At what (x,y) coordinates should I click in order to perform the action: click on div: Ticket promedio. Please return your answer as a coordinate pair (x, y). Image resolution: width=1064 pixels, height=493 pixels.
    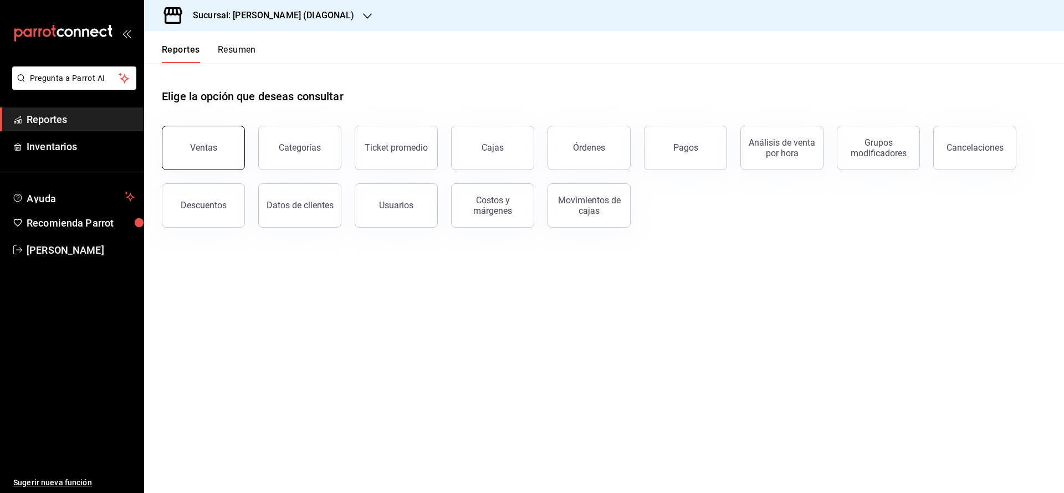
    Looking at the image, I should click on (396, 147).